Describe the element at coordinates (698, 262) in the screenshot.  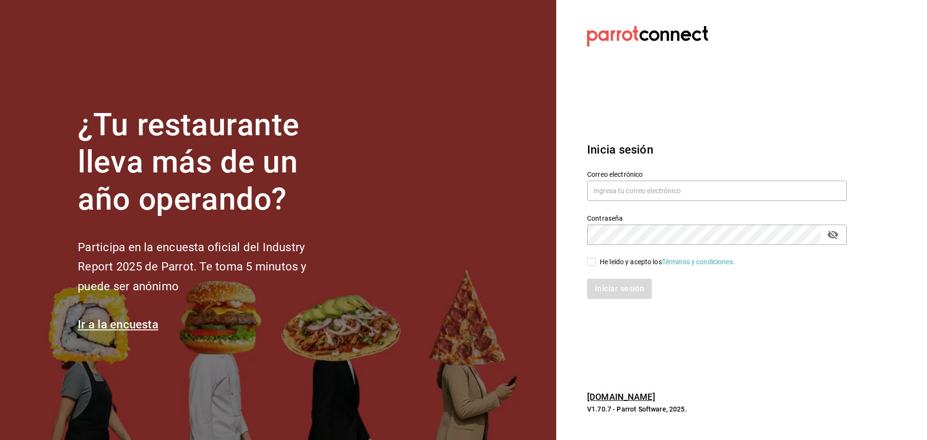
I see `a: Términos y condiciones.` at that location.